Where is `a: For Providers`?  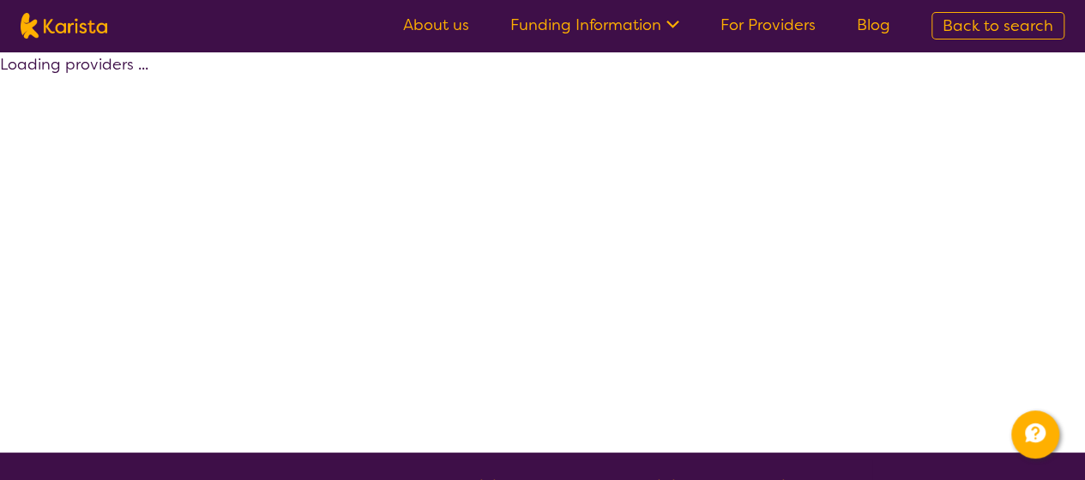 a: For Providers is located at coordinates (768, 25).